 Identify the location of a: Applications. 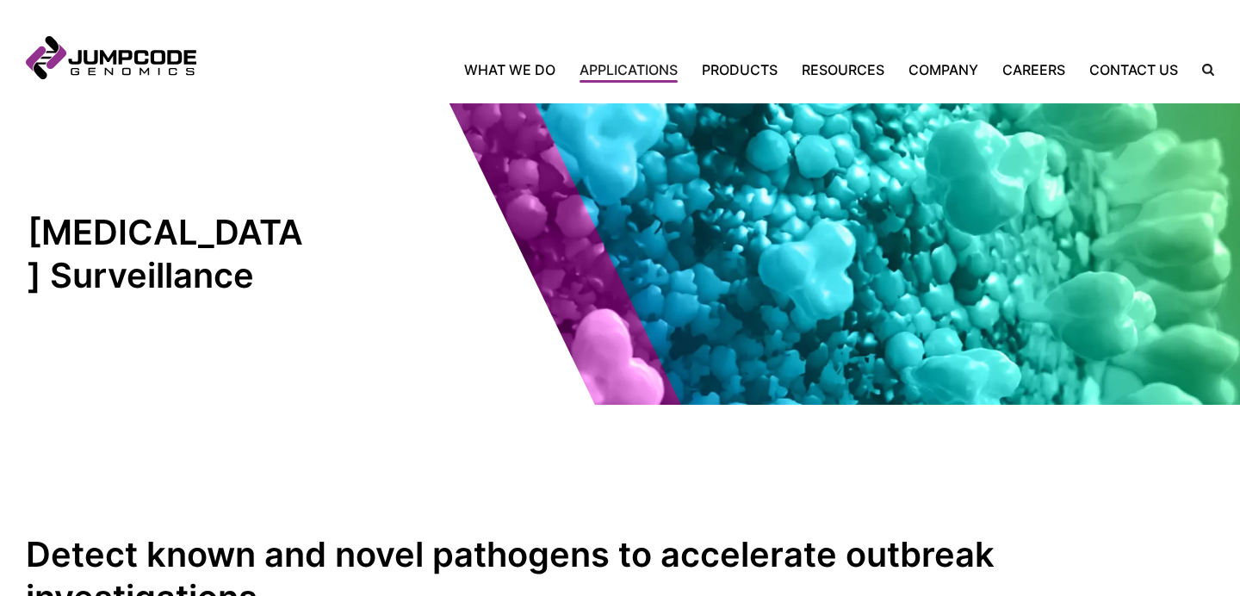
(629, 70).